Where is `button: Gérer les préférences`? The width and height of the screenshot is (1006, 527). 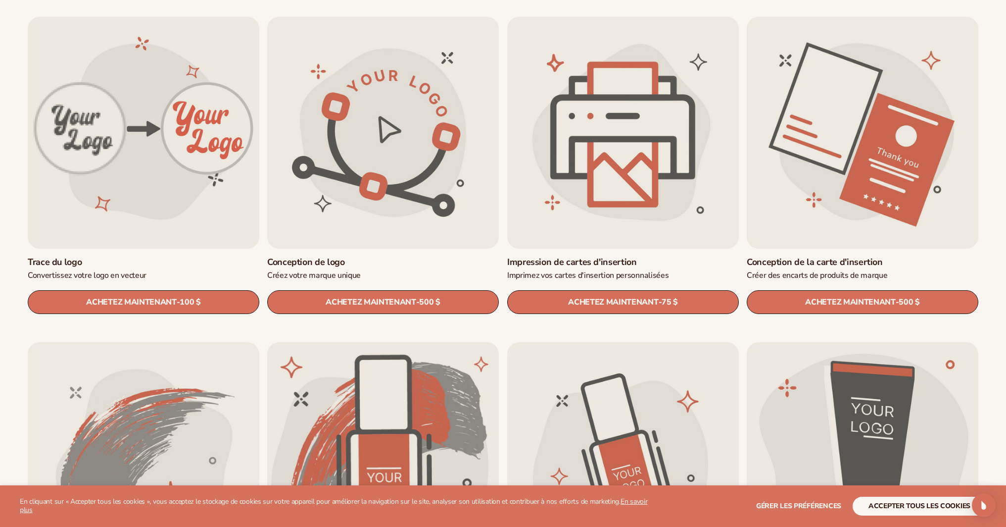 button: Gérer les préférences is located at coordinates (799, 506).